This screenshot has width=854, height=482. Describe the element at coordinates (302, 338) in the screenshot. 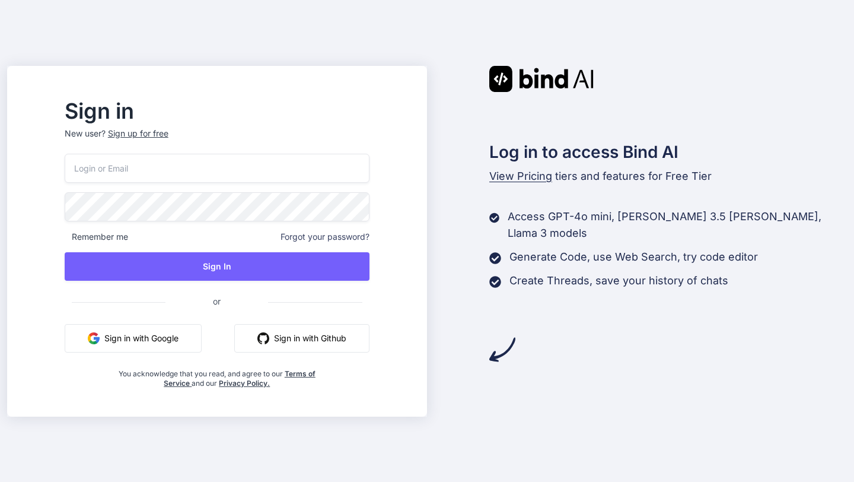

I see `button: Sign in with Github` at that location.